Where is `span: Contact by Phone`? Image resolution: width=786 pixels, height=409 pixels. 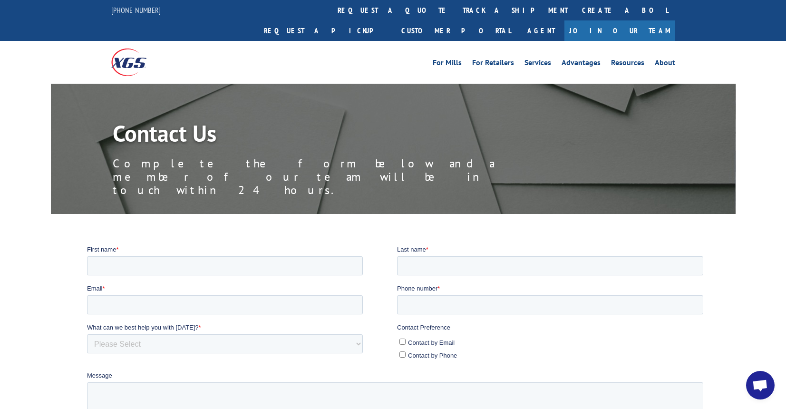 span: Contact by Phone is located at coordinates (345, 110).